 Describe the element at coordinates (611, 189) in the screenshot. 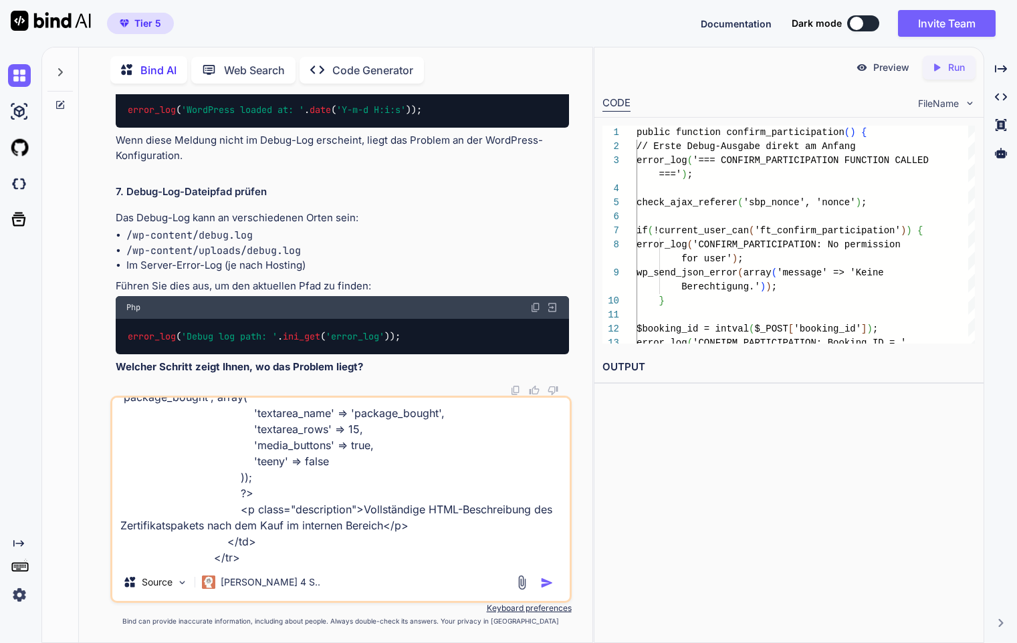

I see `div: 4` at that location.